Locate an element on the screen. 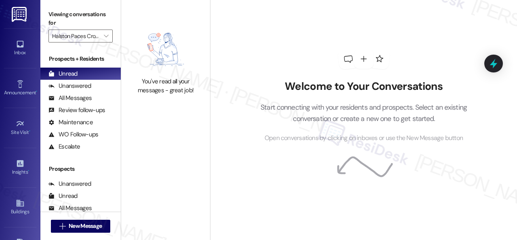 The image size is (517, 240). div: Maintenance is located at coordinates (71, 122).